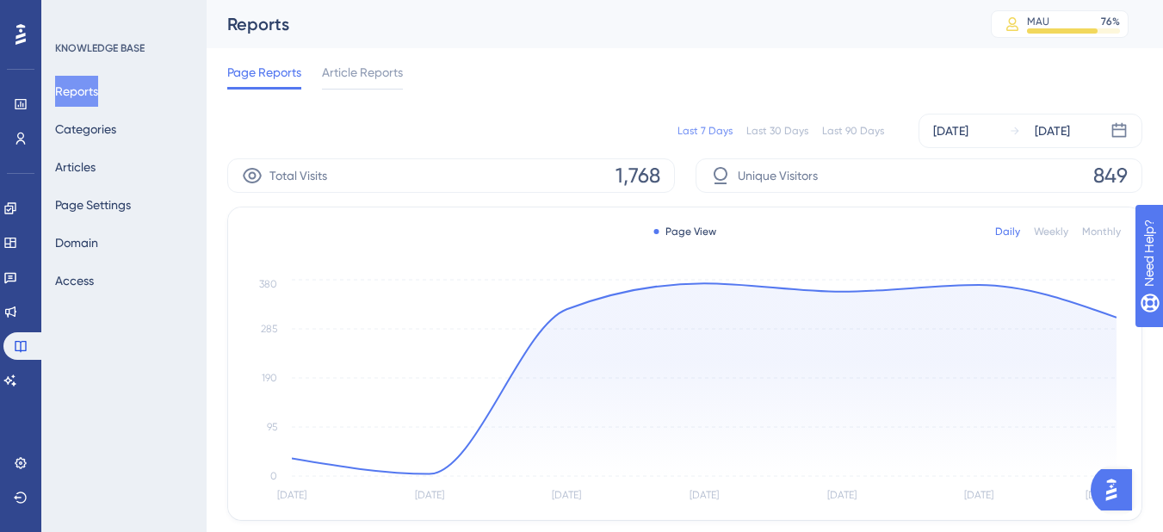  I want to click on div: Daily, so click(1007, 231).